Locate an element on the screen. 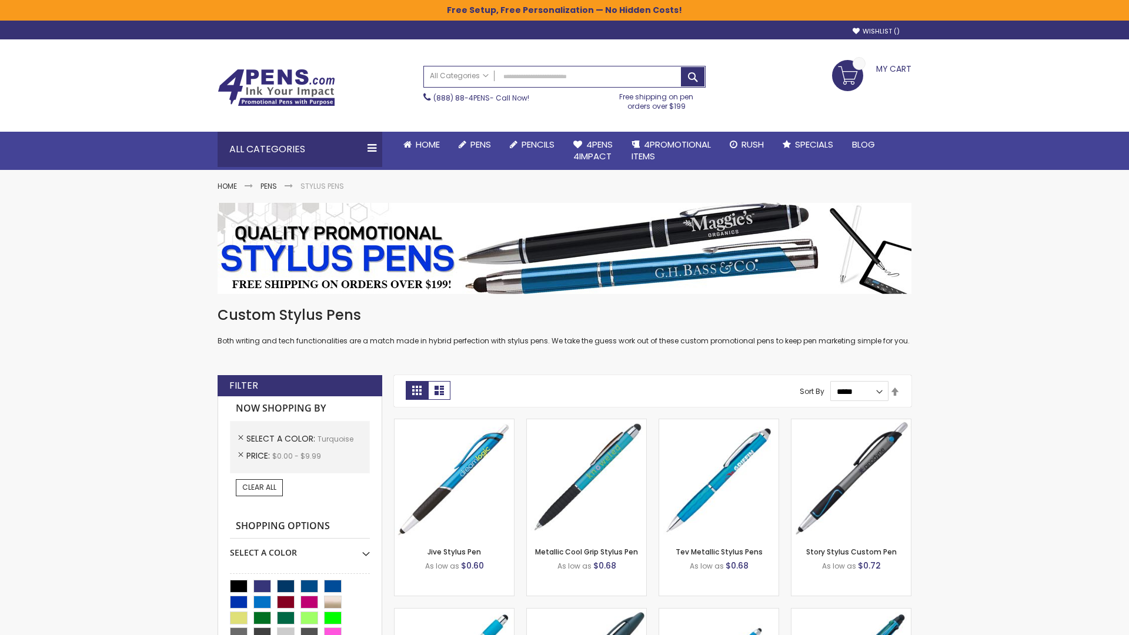  span: All Categories is located at coordinates (459, 76).